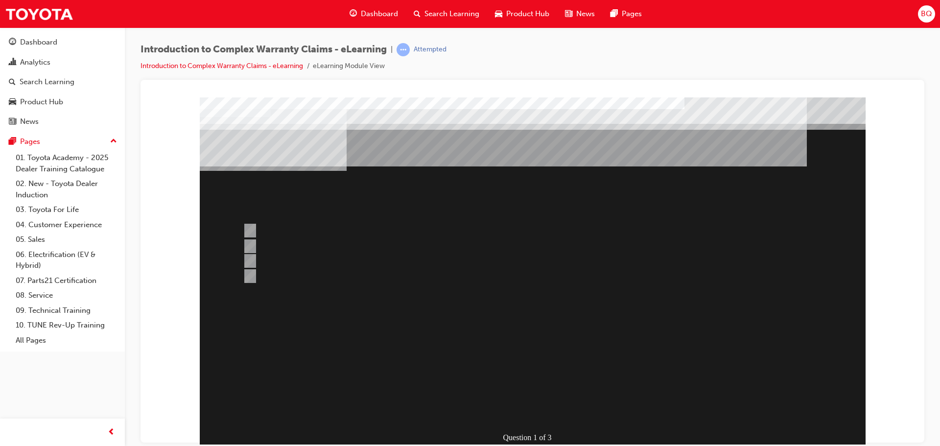  I want to click on a: 09. Technical Training, so click(66, 311).